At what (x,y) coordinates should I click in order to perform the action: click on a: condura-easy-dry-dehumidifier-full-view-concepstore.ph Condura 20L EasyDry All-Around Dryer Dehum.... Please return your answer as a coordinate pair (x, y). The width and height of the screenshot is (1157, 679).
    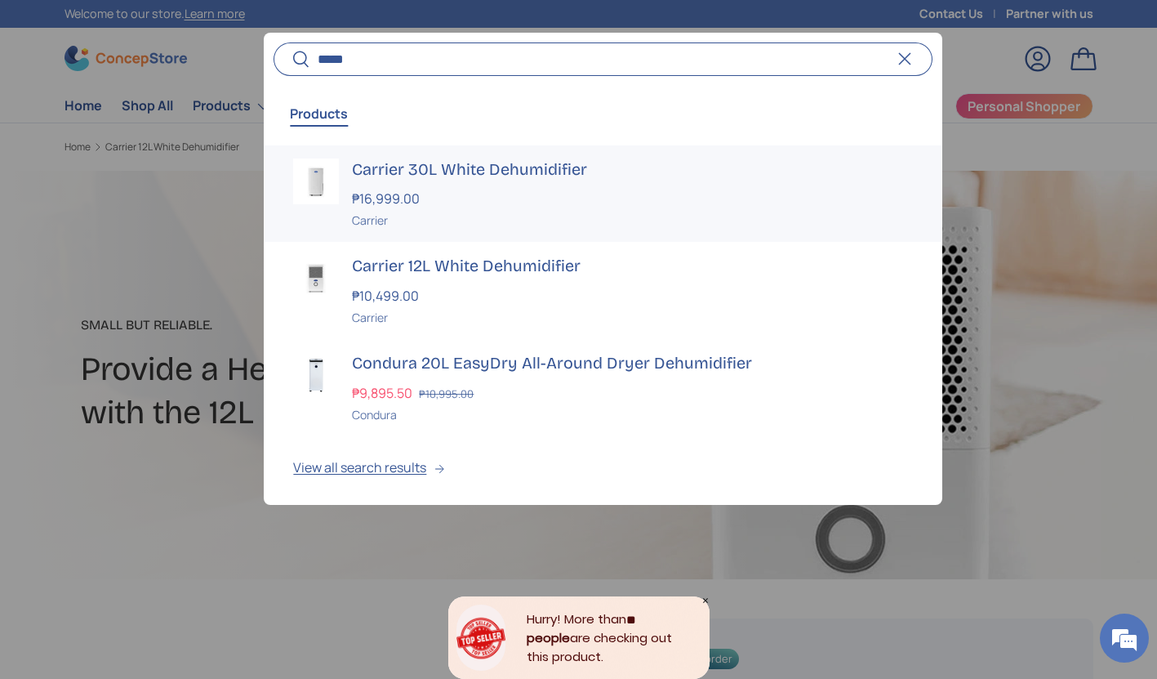
    Looking at the image, I should click on (603, 387).